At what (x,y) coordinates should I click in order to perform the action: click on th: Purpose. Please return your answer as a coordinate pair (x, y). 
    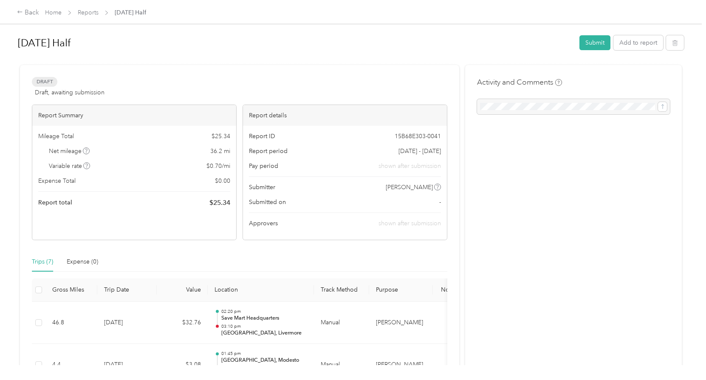
    Looking at the image, I should click on (401, 290).